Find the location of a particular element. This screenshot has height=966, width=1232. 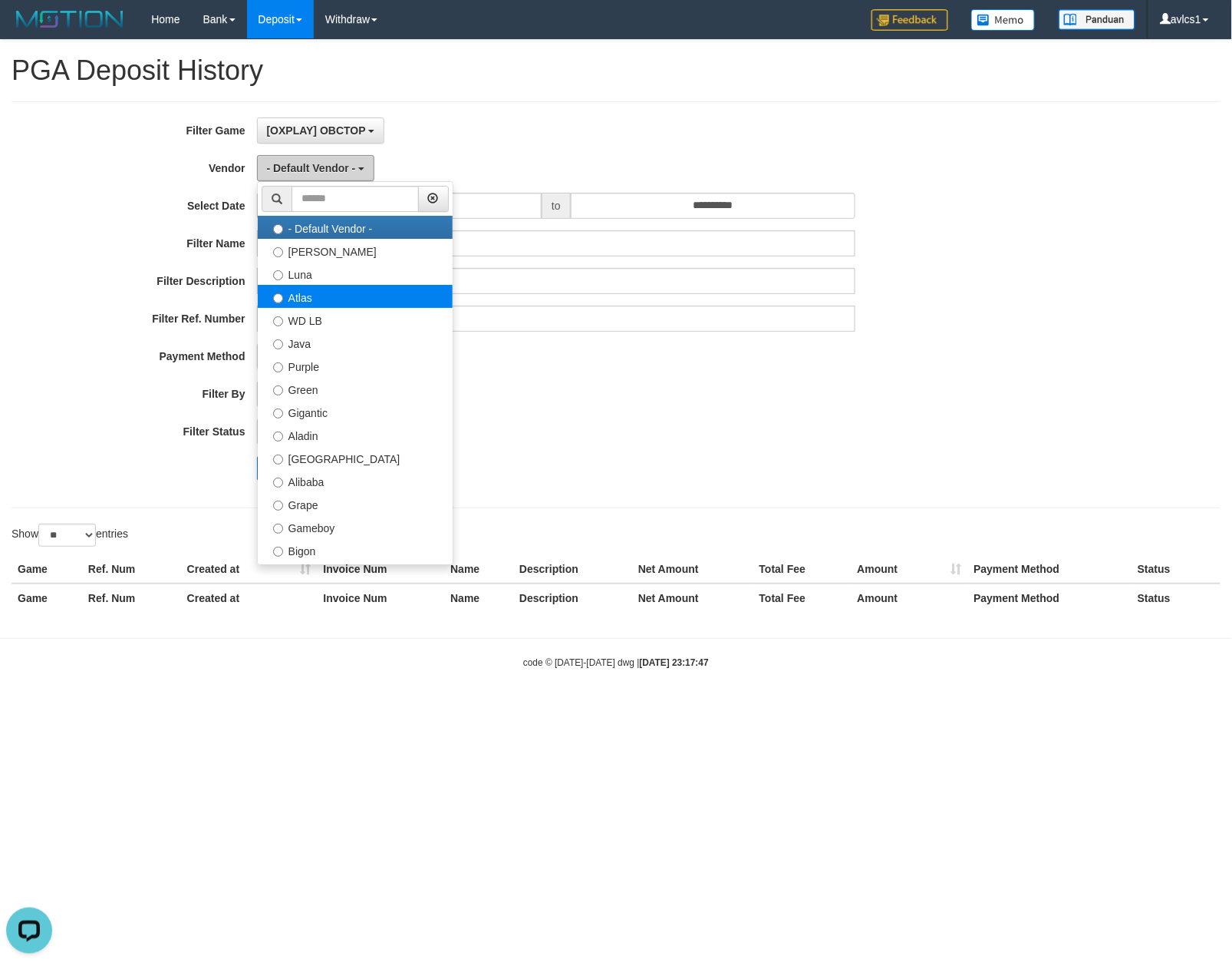

label: Alibaba is located at coordinates (355, 480).